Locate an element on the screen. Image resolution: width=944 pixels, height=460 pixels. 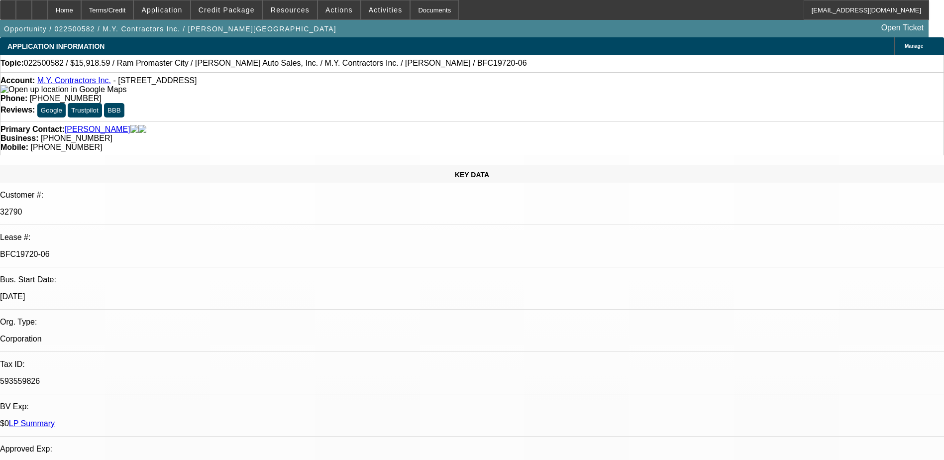
span: Resources is located at coordinates (290, 10).